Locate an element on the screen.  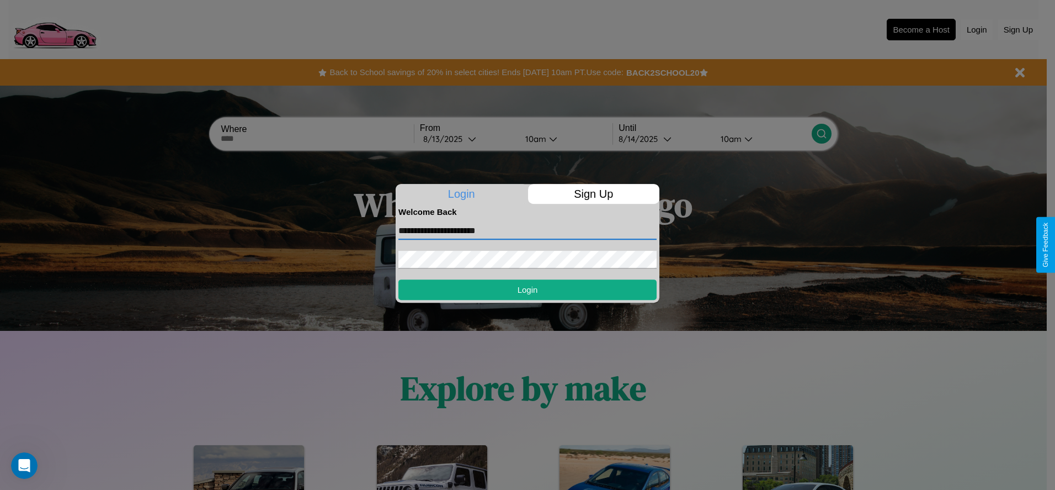
p: Login is located at coordinates (461, 194).